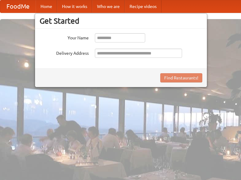  Describe the element at coordinates (64, 37) in the screenshot. I see `label: Your Name` at that location.